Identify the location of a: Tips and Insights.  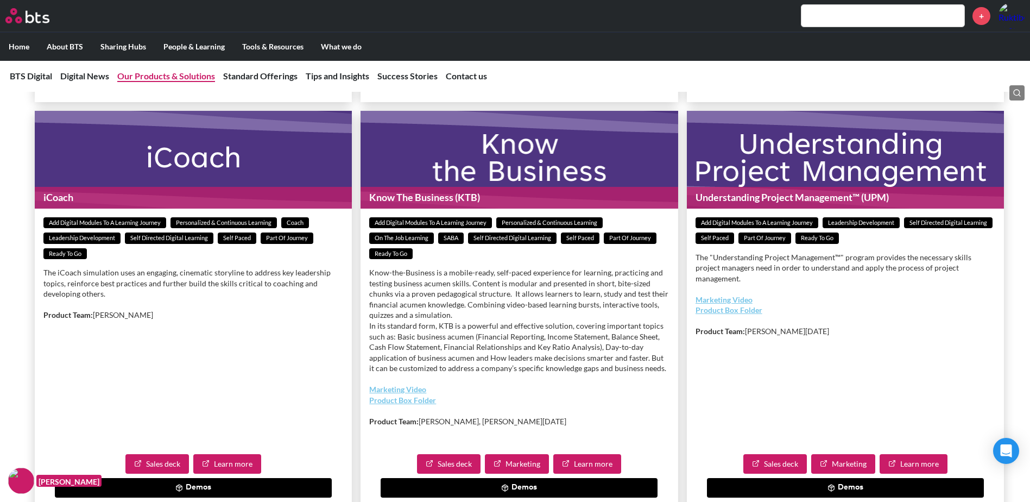
(337, 75).